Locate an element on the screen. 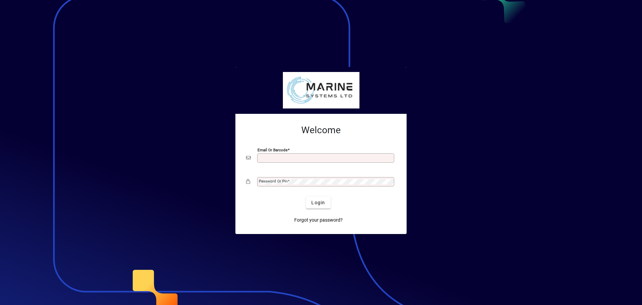 The width and height of the screenshot is (642, 305). button: Login is located at coordinates (318, 202).